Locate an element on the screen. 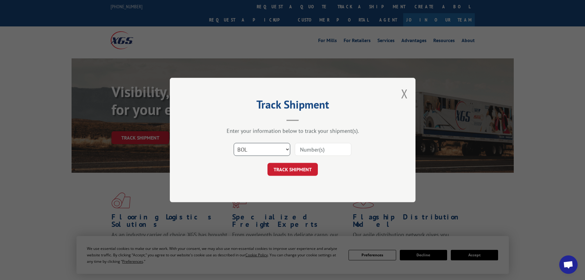  div: Open chat is located at coordinates (569, 264).